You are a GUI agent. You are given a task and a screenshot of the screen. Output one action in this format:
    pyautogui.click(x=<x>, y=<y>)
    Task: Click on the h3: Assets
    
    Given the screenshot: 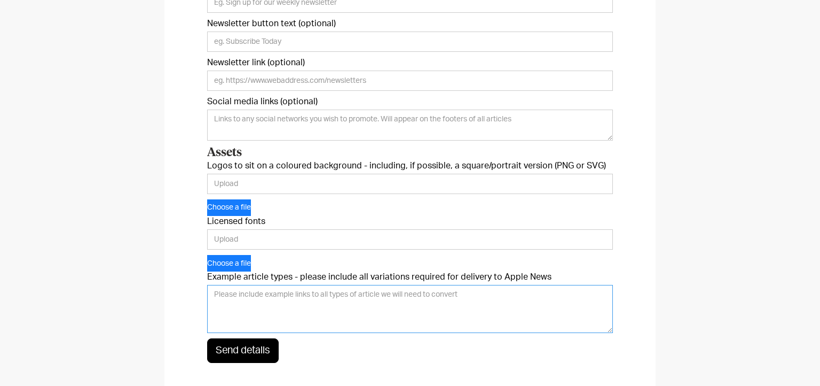 What is the action you would take?
    pyautogui.click(x=410, y=153)
    